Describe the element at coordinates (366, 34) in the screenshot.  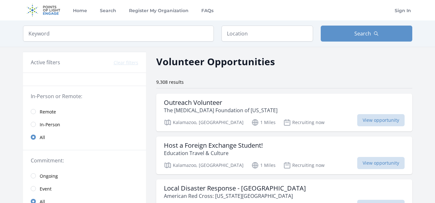
I see `button: Search` at that location.